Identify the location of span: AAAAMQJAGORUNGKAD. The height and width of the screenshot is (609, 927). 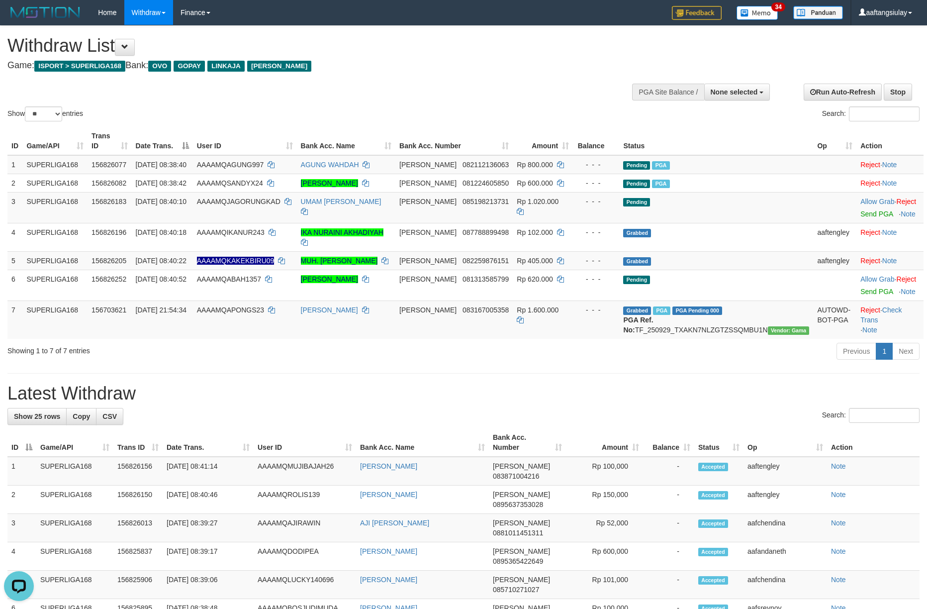
(239, 201).